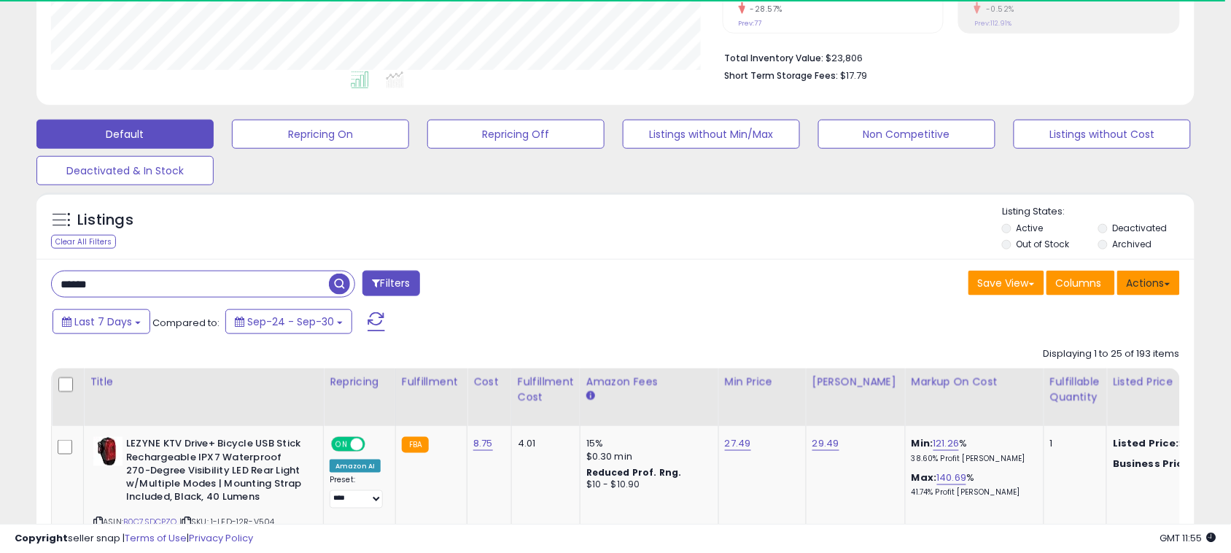  What do you see at coordinates (1098, 211) in the screenshot?
I see `p: Listing States:` at bounding box center [1098, 211].